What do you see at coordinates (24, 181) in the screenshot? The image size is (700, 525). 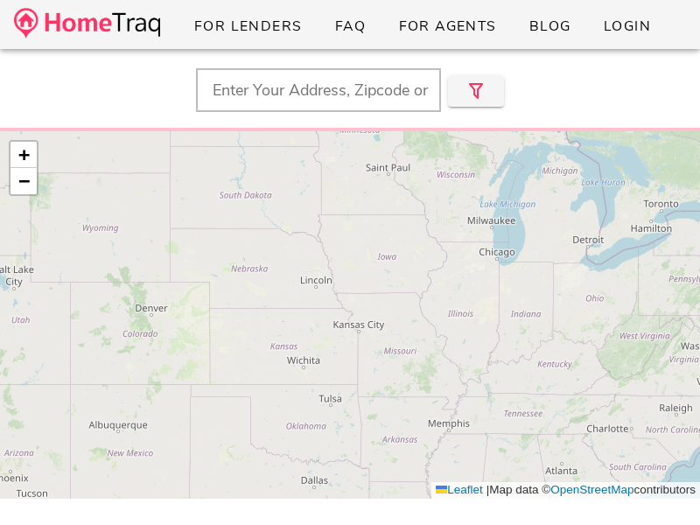 I see `a: Zoom out` at bounding box center [24, 181].